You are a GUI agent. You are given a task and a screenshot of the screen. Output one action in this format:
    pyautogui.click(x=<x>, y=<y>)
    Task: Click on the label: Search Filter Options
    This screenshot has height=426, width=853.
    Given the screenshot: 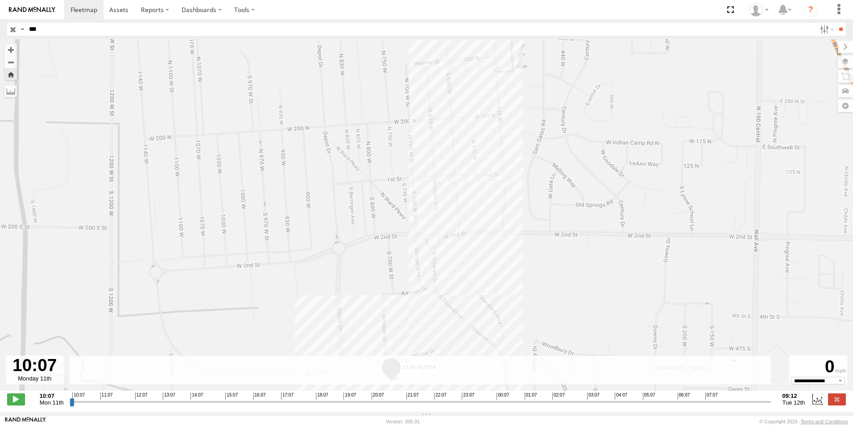 What is the action you would take?
    pyautogui.click(x=826, y=29)
    